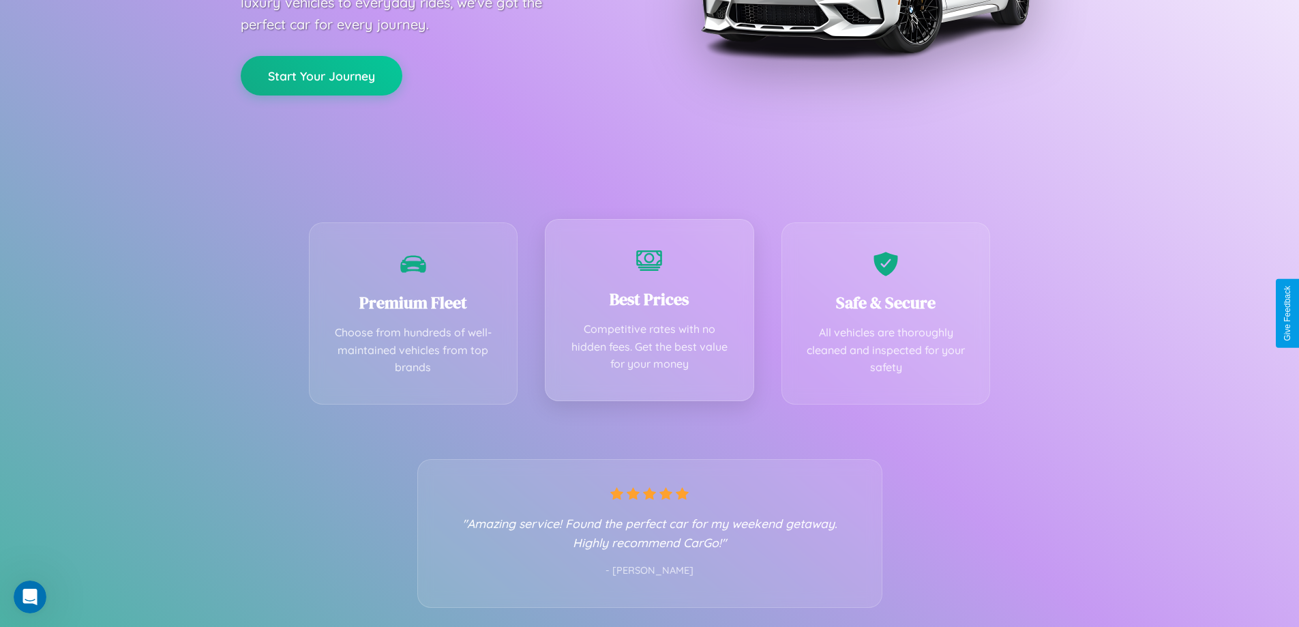 The image size is (1299, 627). What do you see at coordinates (130, 24) in the screenshot?
I see `div: Open Intercom Messenger` at bounding box center [130, 24].